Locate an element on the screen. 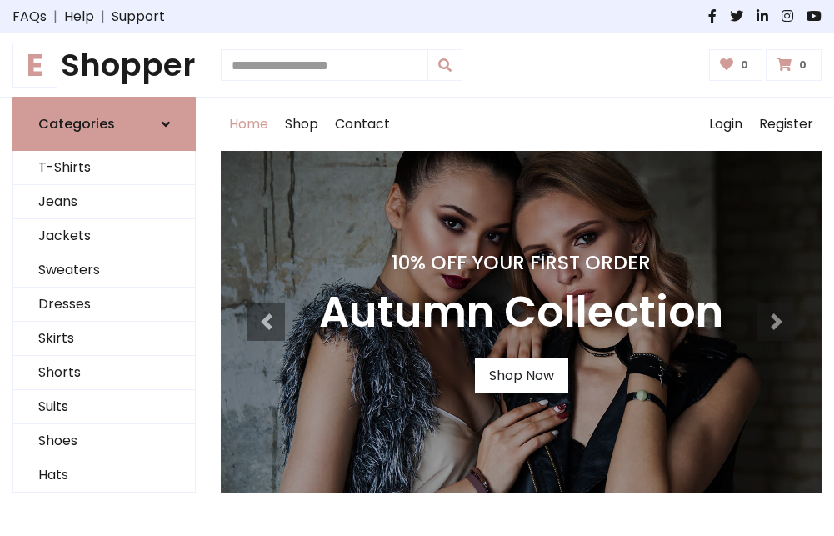 The width and height of the screenshot is (834, 536). a: Dresses is located at coordinates (104, 304).